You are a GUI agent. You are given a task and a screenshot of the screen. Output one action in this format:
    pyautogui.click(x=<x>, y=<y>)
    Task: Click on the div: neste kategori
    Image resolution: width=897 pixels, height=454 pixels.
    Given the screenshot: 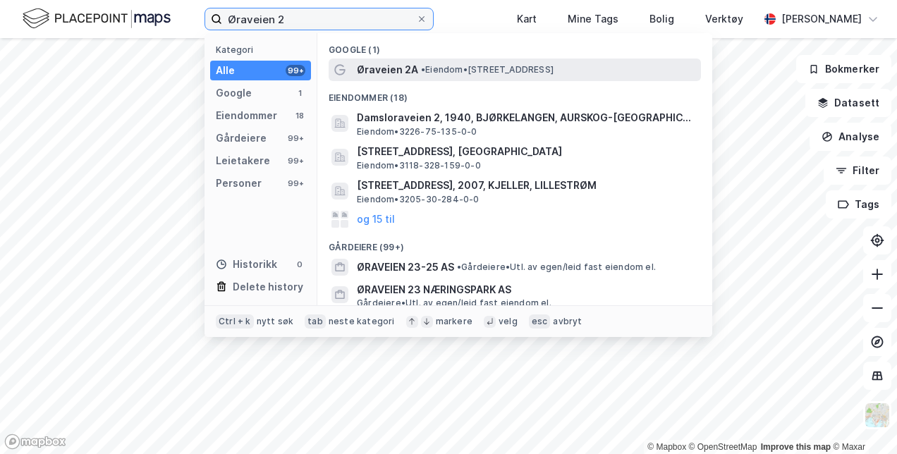 What is the action you would take?
    pyautogui.click(x=362, y=322)
    